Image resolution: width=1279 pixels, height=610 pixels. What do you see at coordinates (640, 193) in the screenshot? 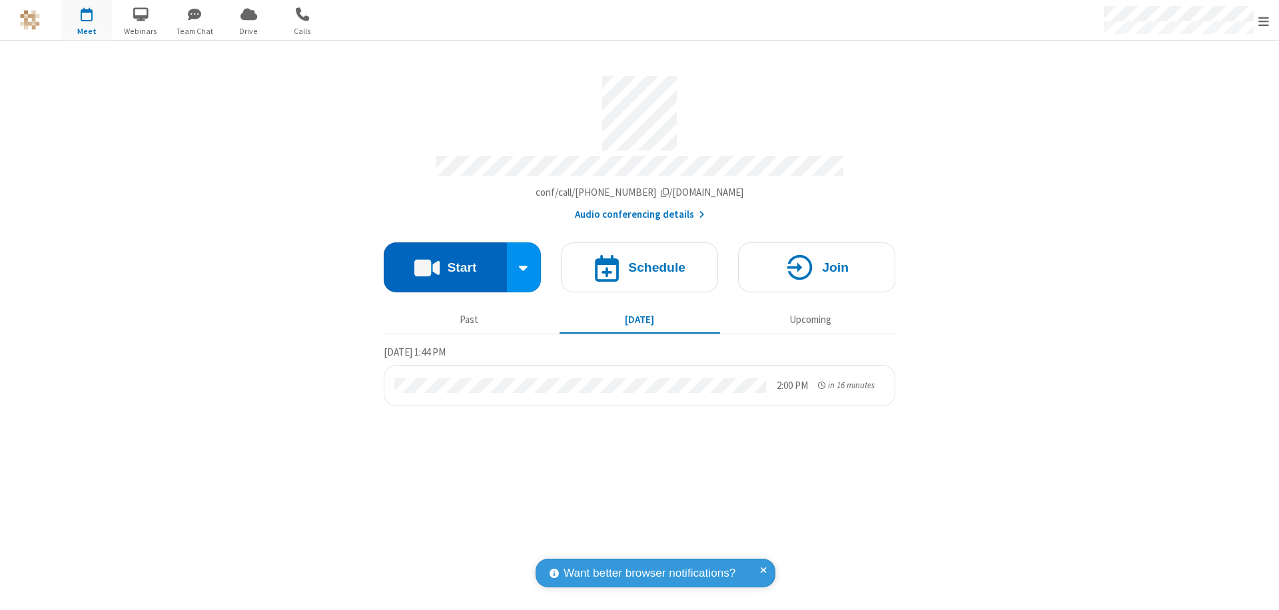
I see `button: Copy my meeting room linkCopy my meeting room link` at bounding box center [640, 193].